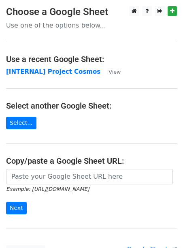 This screenshot has width=183, height=248. Describe the element at coordinates (91, 25) in the screenshot. I see `p: Use one of the options below...` at that location.